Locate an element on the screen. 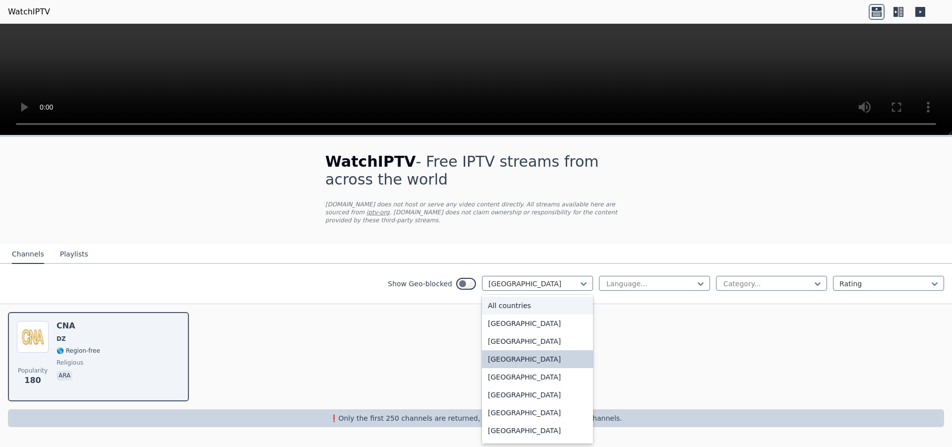 This screenshot has width=952, height=447. span: religious is located at coordinates (70, 362).